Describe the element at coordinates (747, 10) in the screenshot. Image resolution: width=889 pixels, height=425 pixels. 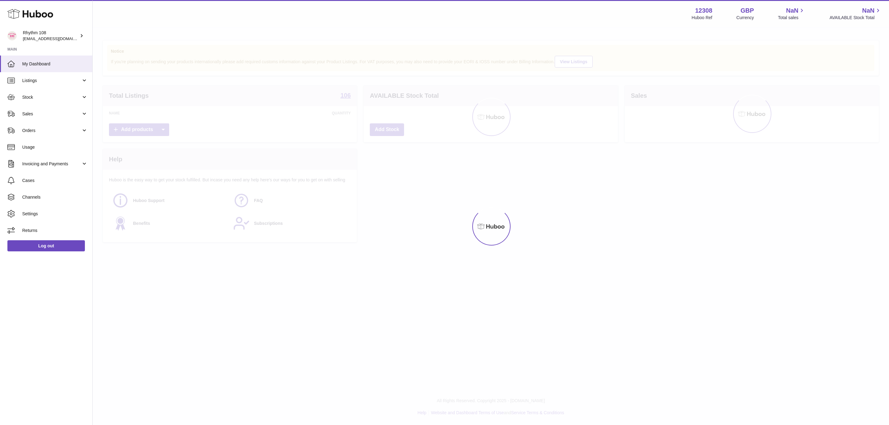
I see `strong: GBP` at that location.